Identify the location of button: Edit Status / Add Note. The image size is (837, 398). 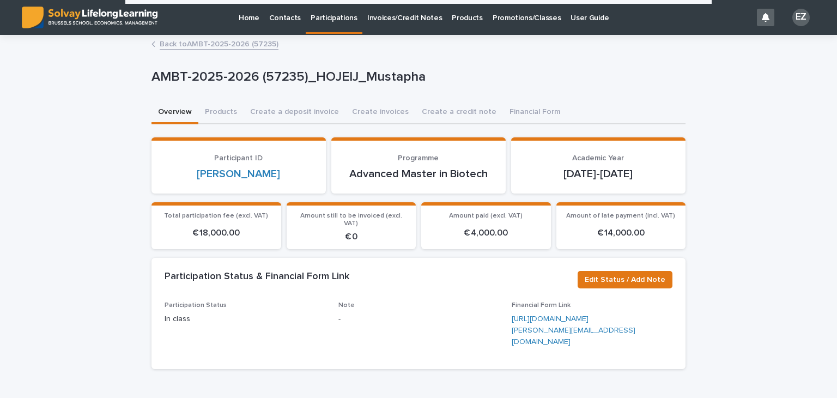
(625, 280).